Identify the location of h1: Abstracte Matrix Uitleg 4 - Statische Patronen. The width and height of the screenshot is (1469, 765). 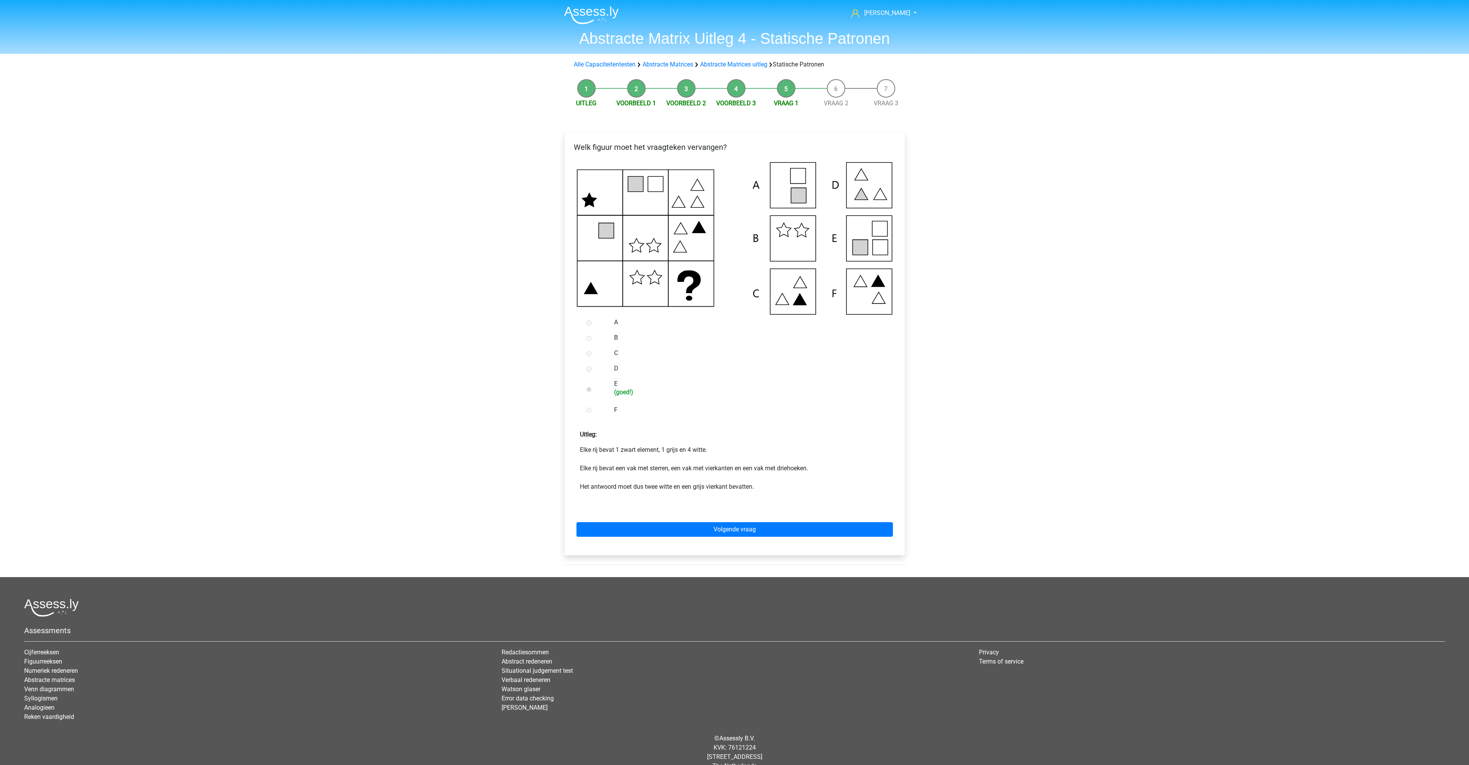
(735, 38).